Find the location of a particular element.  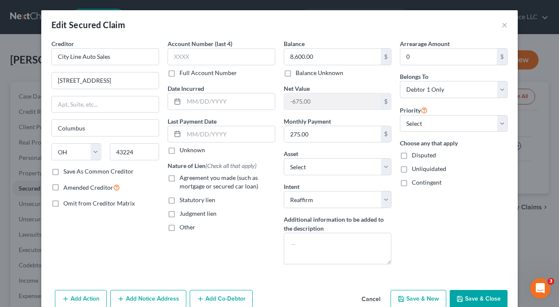

span: Agreement you made (such as mortgage or secured car loan) is located at coordinates (219, 181).